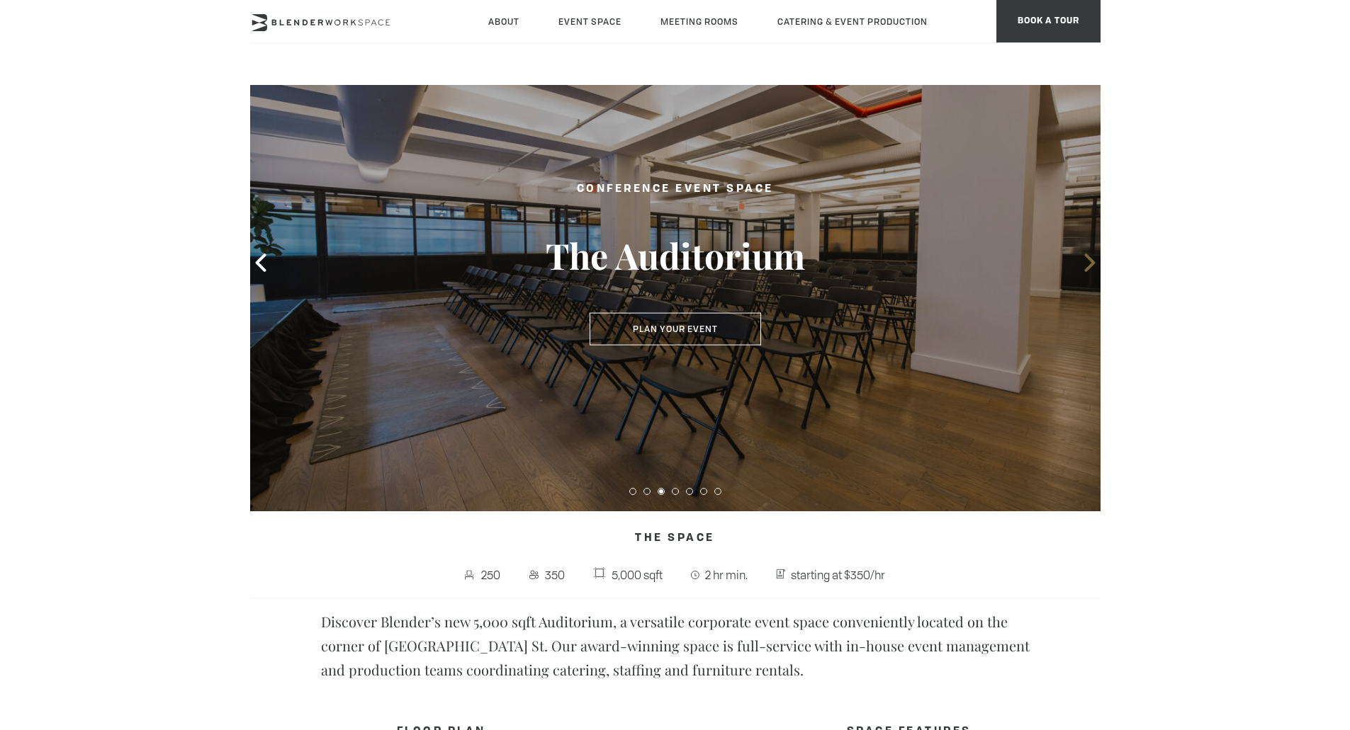  Describe the element at coordinates (837, 575) in the screenshot. I see `span: starting at $350/hr` at that location.